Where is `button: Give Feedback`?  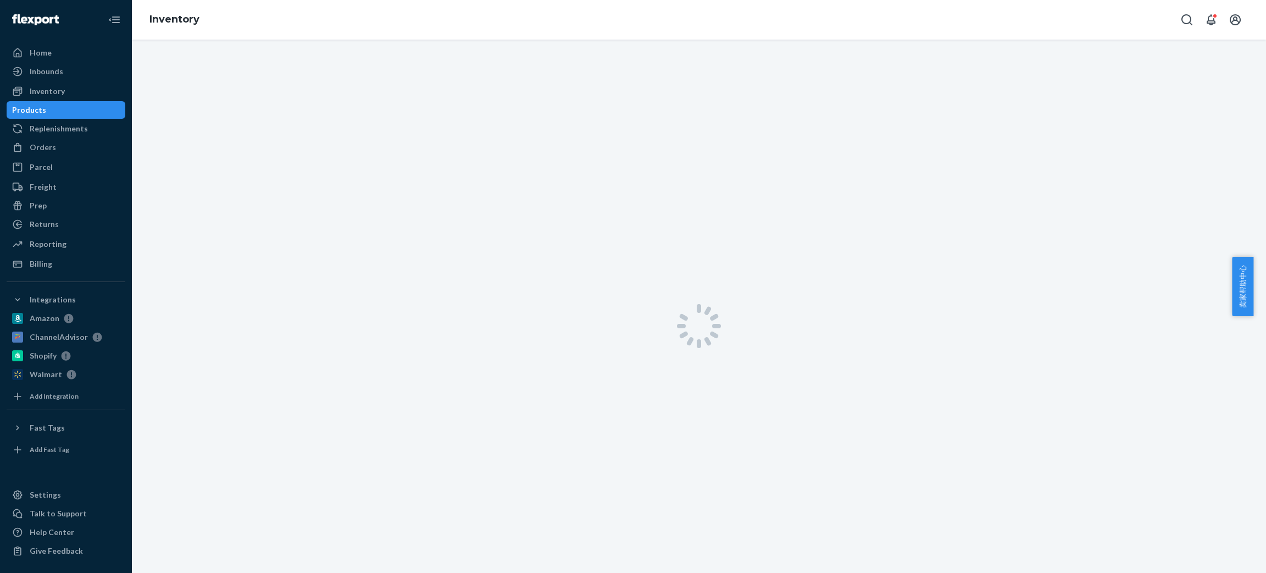 button: Give Feedback is located at coordinates (66, 551).